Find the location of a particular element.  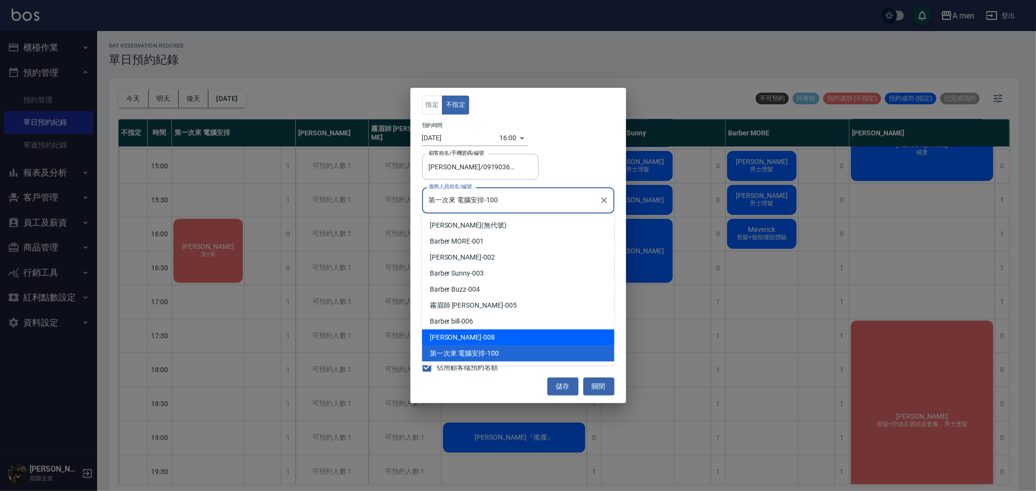

div: -008 is located at coordinates (518, 337).